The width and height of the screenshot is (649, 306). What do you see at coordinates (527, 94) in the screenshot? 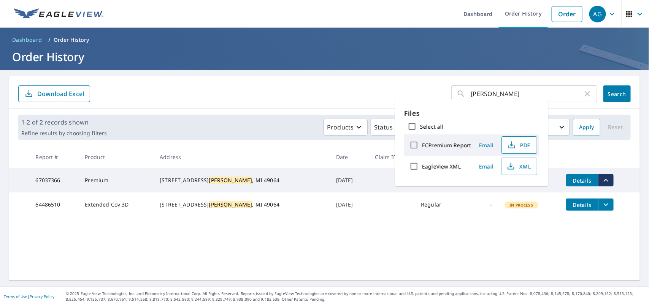
I see `input: Address, Report #, Claim ID, etc.` at bounding box center [527, 94].